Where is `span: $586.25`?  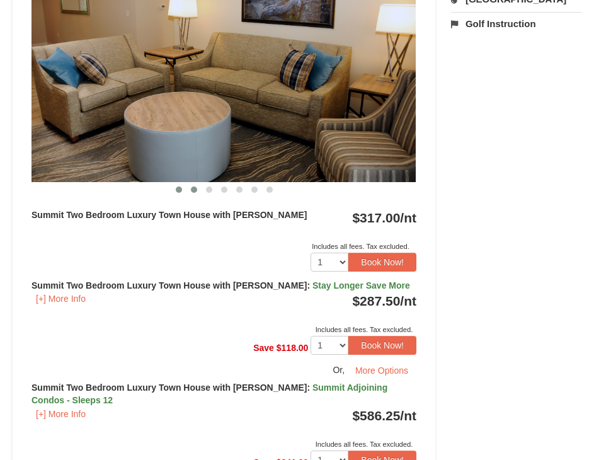
span: $586.25 is located at coordinates (376, 415).